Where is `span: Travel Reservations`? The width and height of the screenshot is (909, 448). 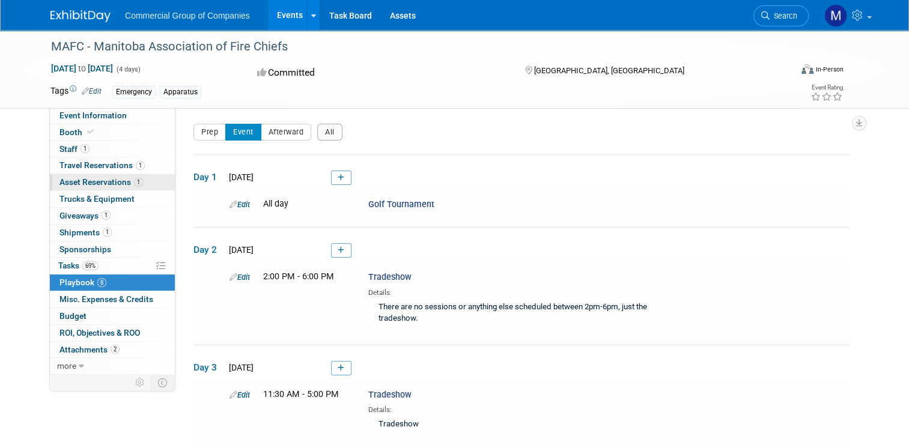 span: Travel Reservations is located at coordinates (102, 165).